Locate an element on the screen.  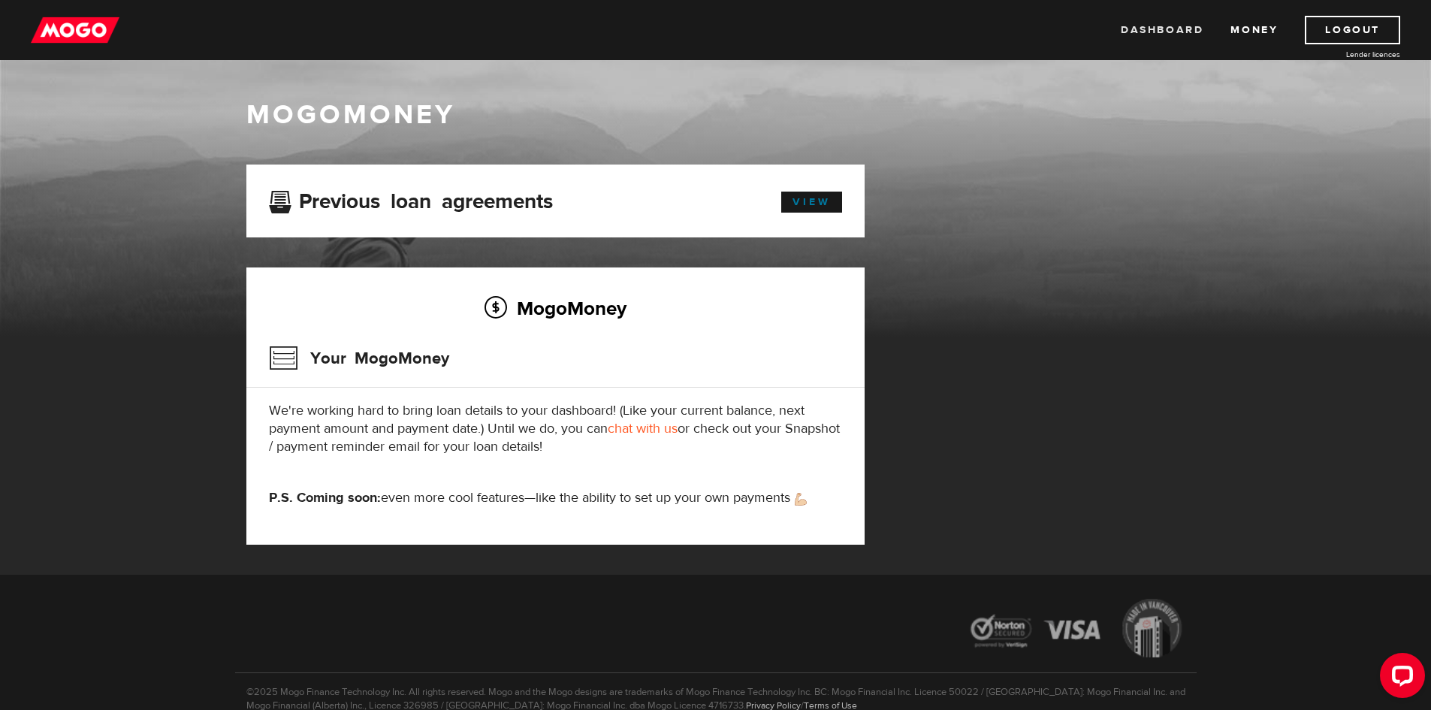
img: mogo_logo-11ee424be714fa7cbb0f0f49df9e16ec.png is located at coordinates (75, 30).